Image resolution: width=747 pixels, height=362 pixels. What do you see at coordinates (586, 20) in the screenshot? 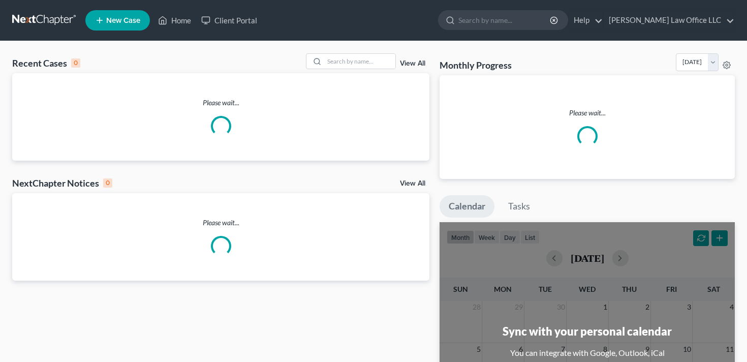
I see `a: Help` at bounding box center [586, 20].